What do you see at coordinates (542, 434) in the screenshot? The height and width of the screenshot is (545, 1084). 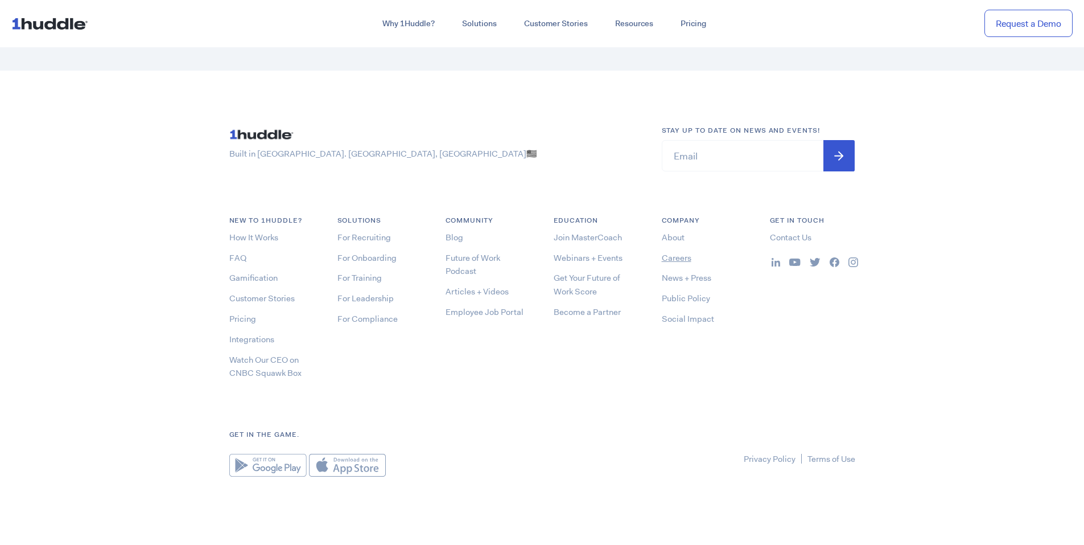 I see `h6: Get in the game.` at bounding box center [542, 434].